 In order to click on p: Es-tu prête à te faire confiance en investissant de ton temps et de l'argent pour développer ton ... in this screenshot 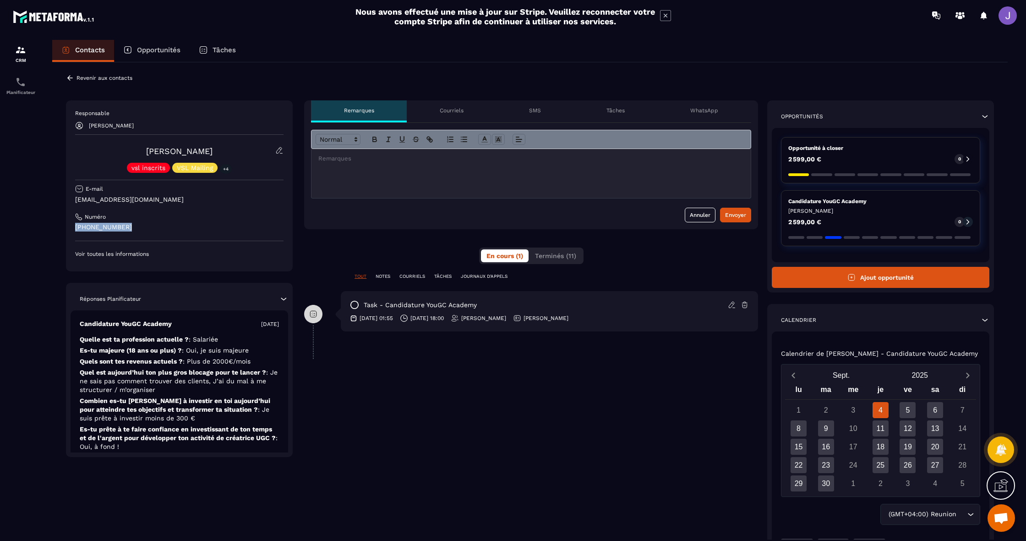, I will do `click(179, 438)`.